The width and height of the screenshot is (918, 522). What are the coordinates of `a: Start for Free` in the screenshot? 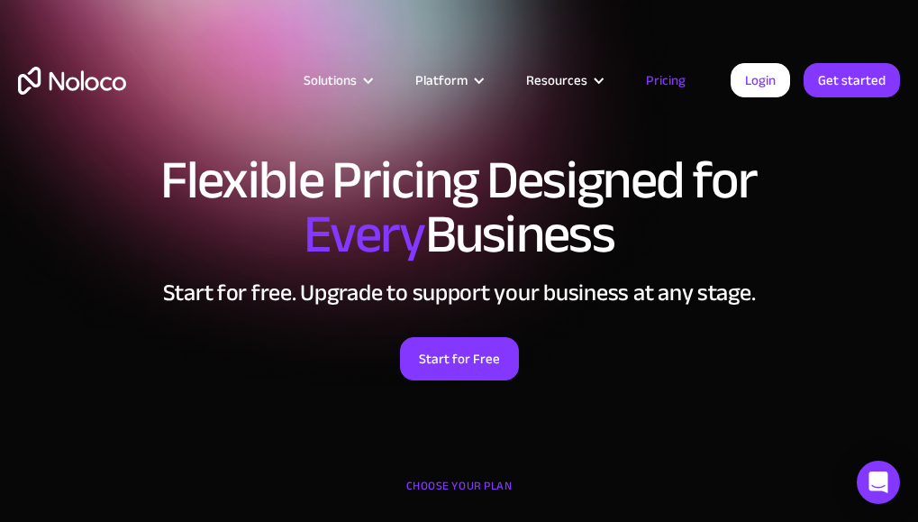 It's located at (459, 359).